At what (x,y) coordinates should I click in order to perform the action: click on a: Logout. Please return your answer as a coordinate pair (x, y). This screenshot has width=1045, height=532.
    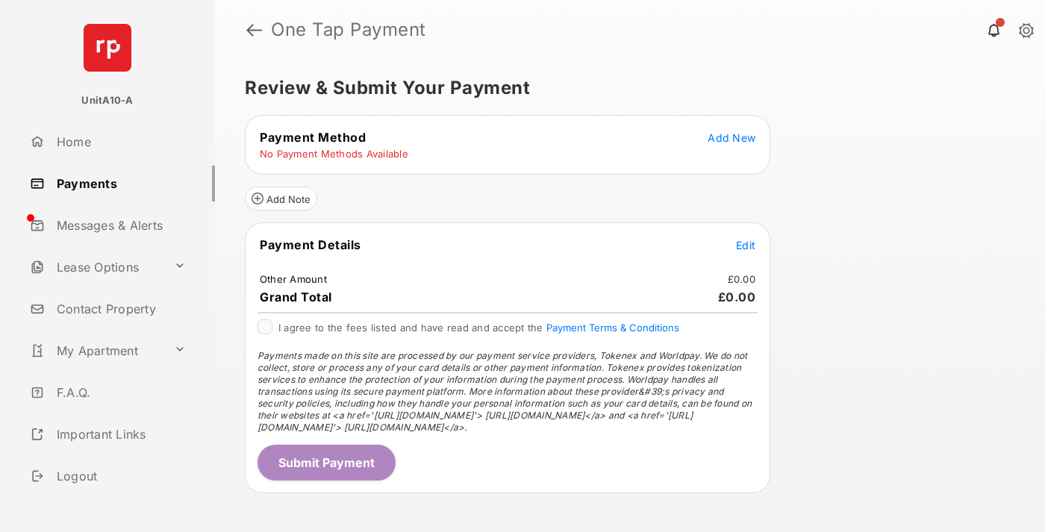
    Looking at the image, I should click on (119, 476).